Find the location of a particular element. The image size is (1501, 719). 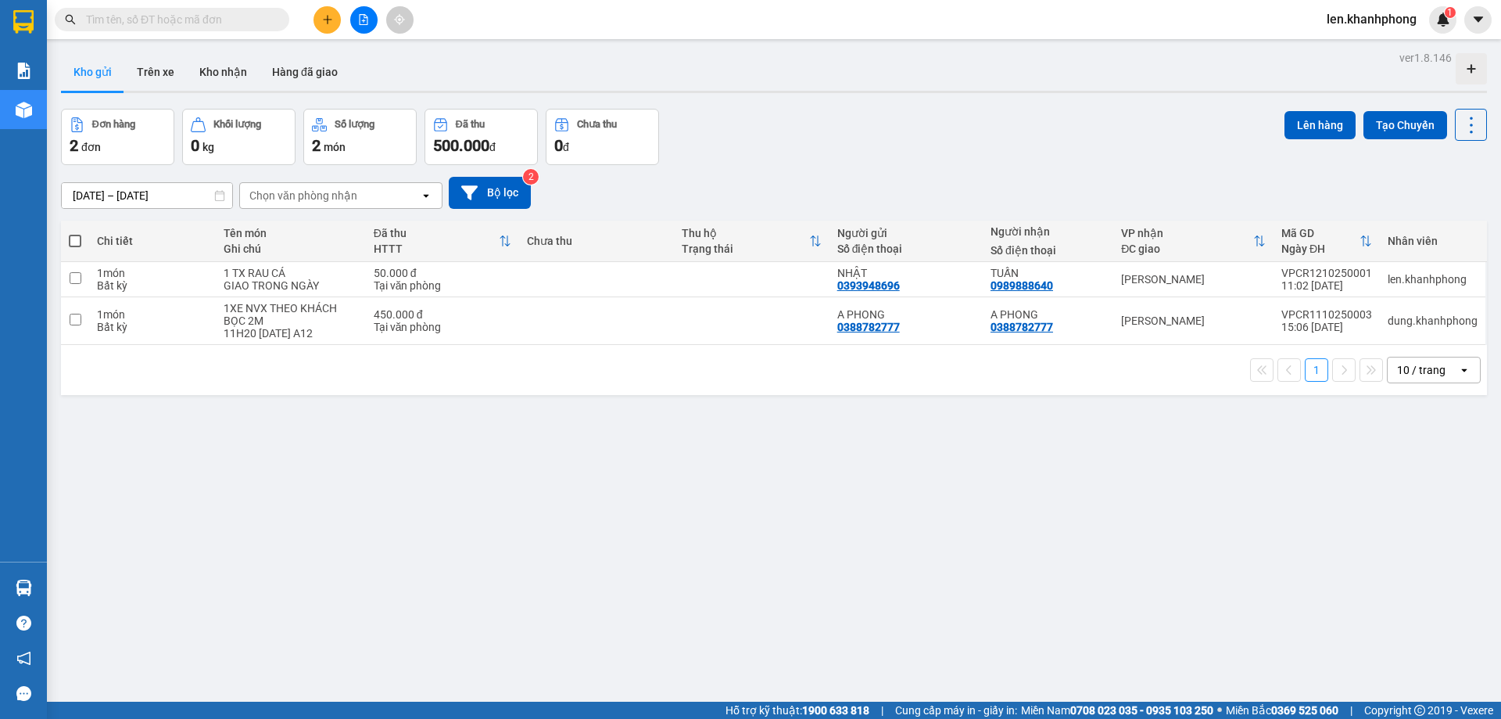

div: TUẤN is located at coordinates (1048, 273).